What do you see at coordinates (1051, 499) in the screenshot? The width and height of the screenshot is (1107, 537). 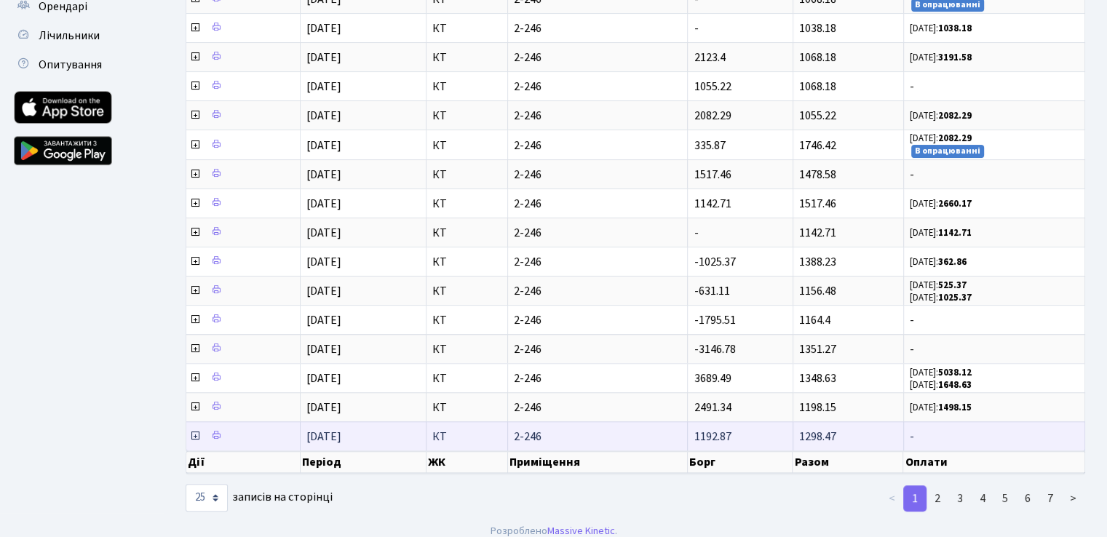 I see `a: 7` at bounding box center [1051, 499].